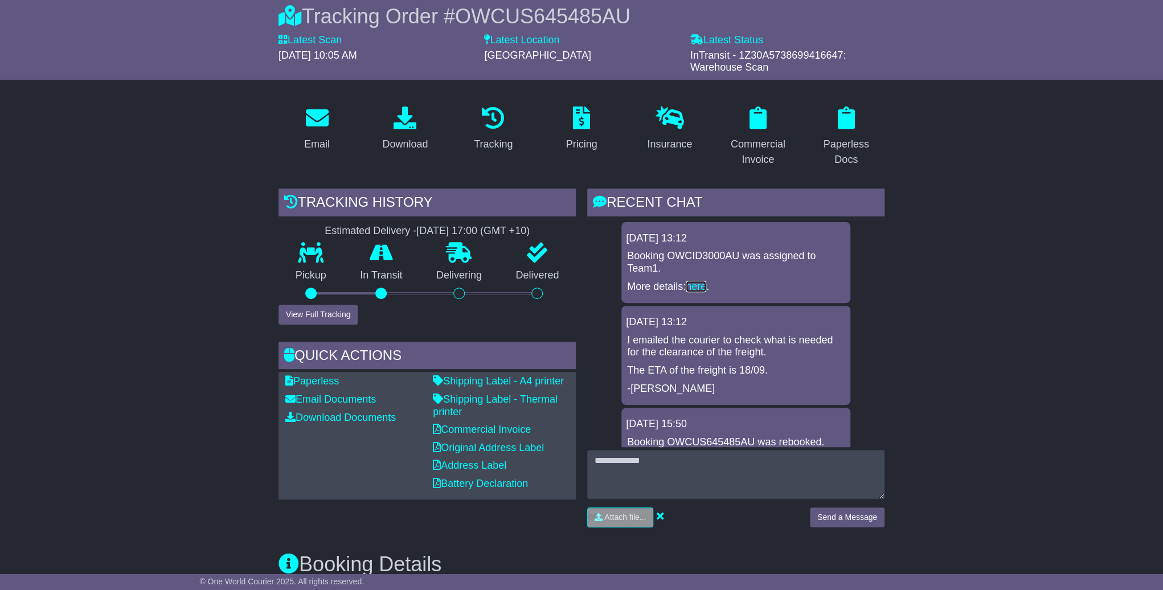 The image size is (1163, 590). I want to click on a: Address Label, so click(469, 465).